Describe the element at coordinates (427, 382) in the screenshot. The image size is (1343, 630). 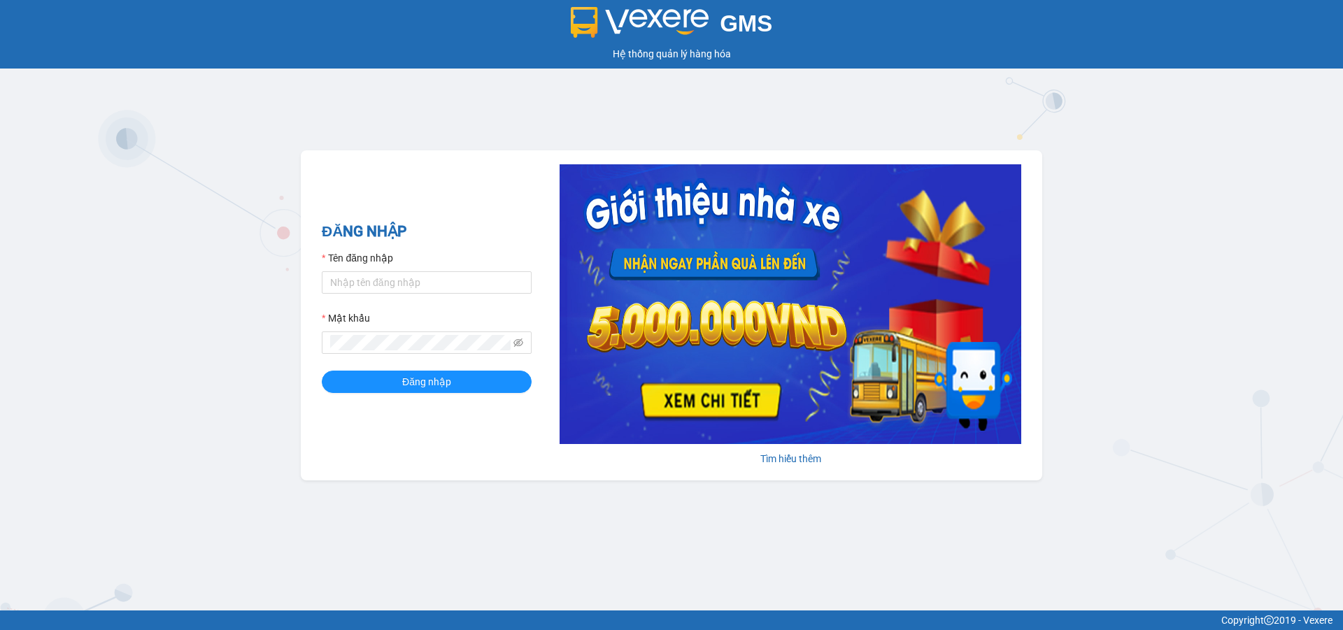
I see `span: Đăng nhập` at that location.